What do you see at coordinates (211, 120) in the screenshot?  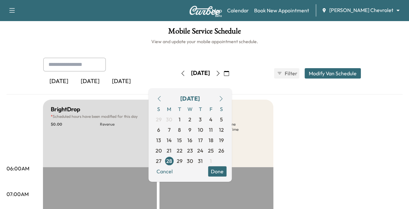 I see `span: 4` at bounding box center [211, 120].